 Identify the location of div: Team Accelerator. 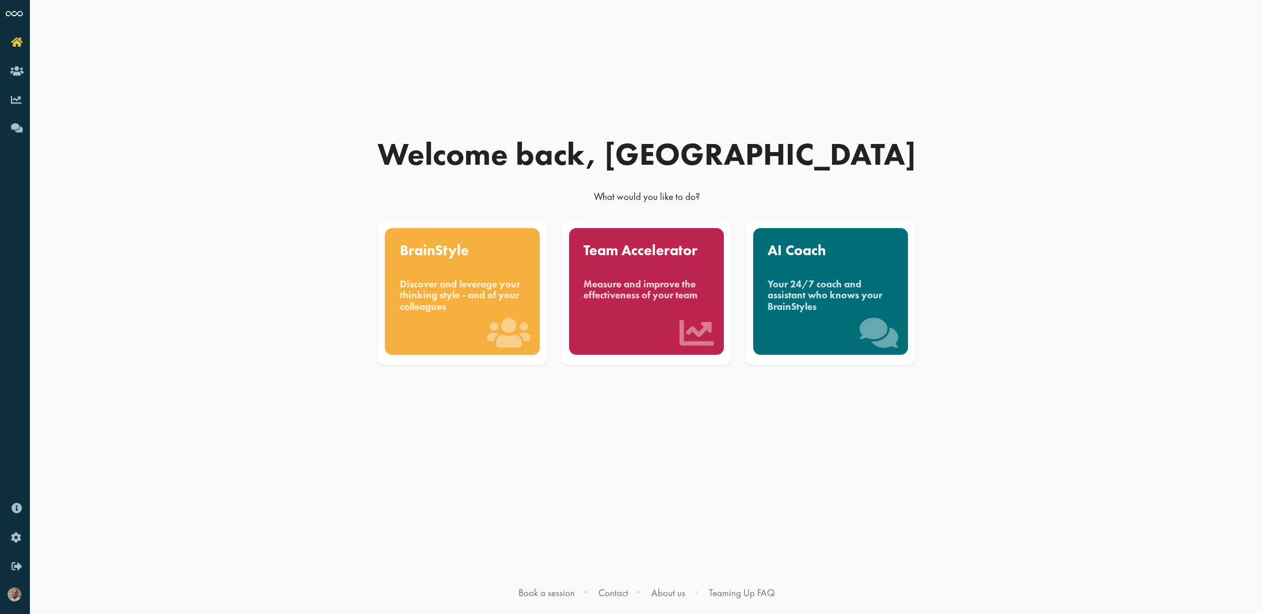
(646, 250).